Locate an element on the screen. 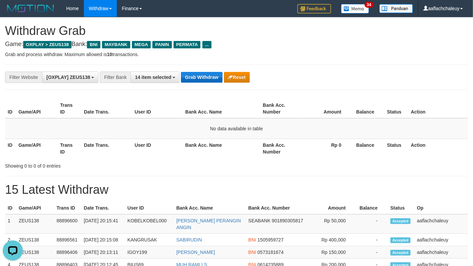 Image resolution: width=473 pixels, height=266 pixels. img: MOTION_logo.png is located at coordinates (31, 8).